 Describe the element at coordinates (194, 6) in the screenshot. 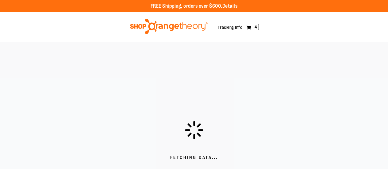

I see `p: FREE Shipping, orders over $600.` at that location.